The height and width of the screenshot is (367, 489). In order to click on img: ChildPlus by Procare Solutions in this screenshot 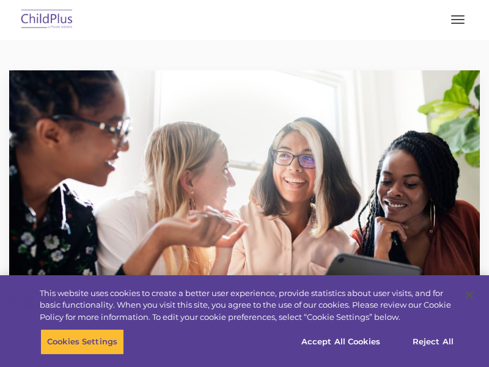, I will do `click(47, 20)`.